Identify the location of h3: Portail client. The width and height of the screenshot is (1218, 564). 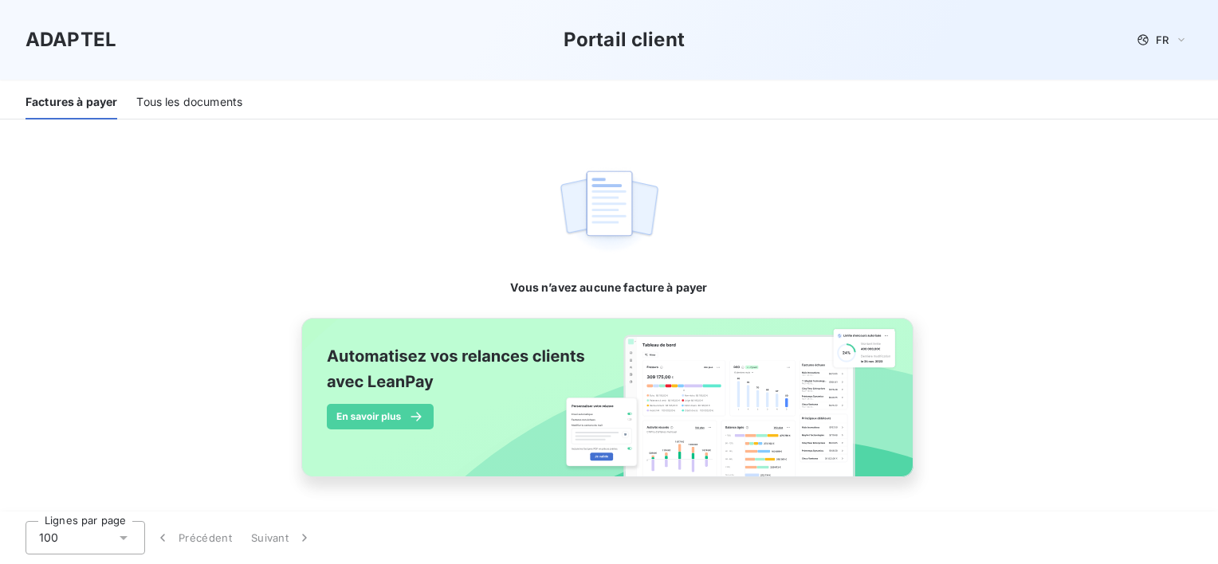
(624, 40).